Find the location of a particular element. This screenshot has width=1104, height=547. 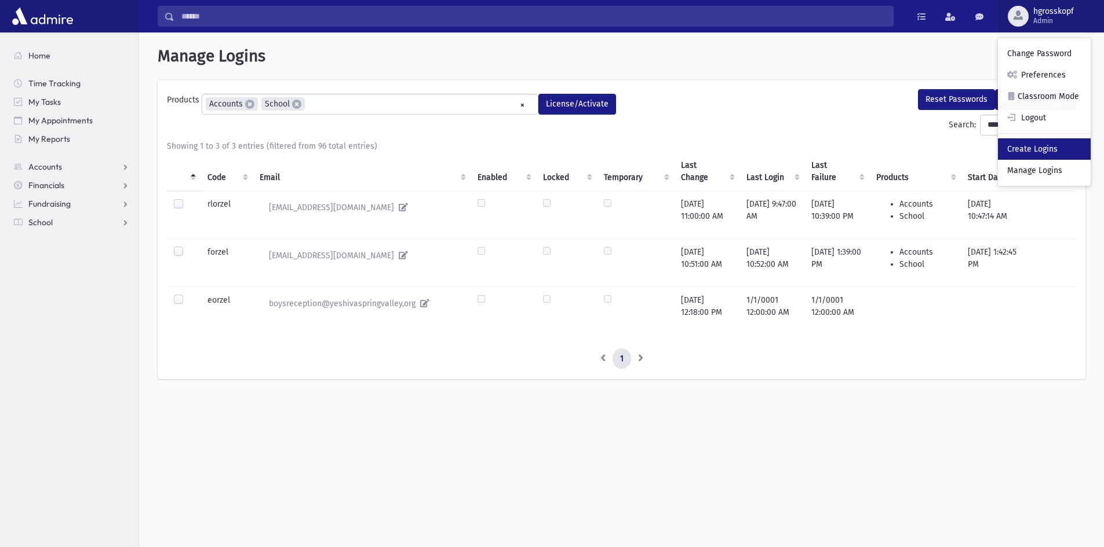

th: Last Login : activate to sort column ascending is located at coordinates (772, 171).